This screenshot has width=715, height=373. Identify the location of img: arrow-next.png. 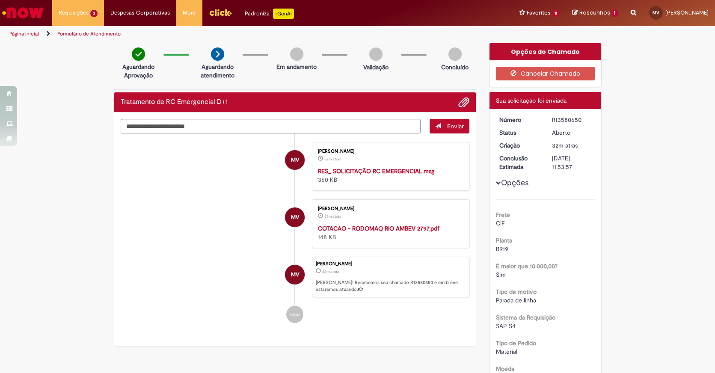
(217, 54).